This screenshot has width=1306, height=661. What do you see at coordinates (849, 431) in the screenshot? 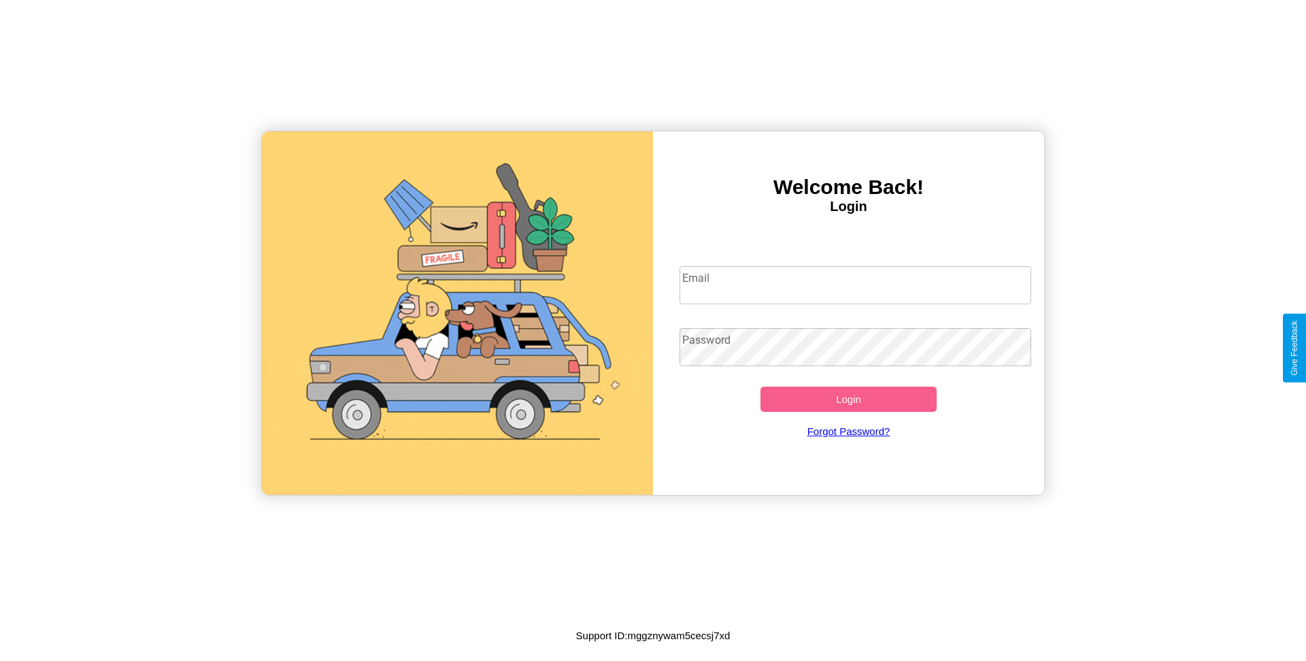
I see `a: Forgot Password?` at bounding box center [849, 431].